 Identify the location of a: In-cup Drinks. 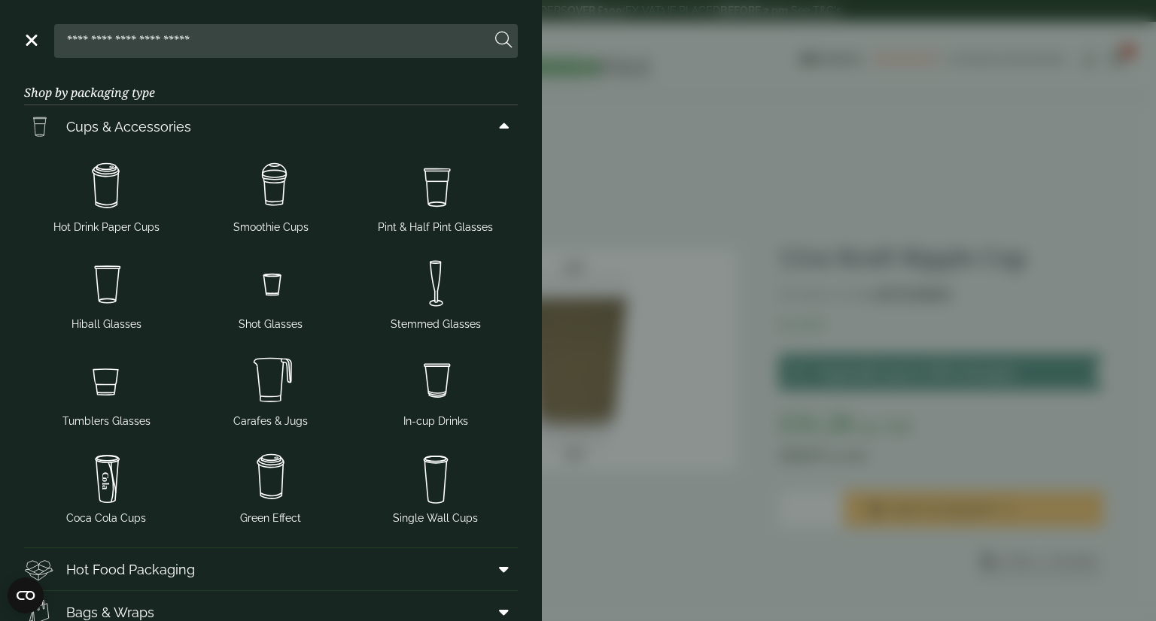
(435, 390).